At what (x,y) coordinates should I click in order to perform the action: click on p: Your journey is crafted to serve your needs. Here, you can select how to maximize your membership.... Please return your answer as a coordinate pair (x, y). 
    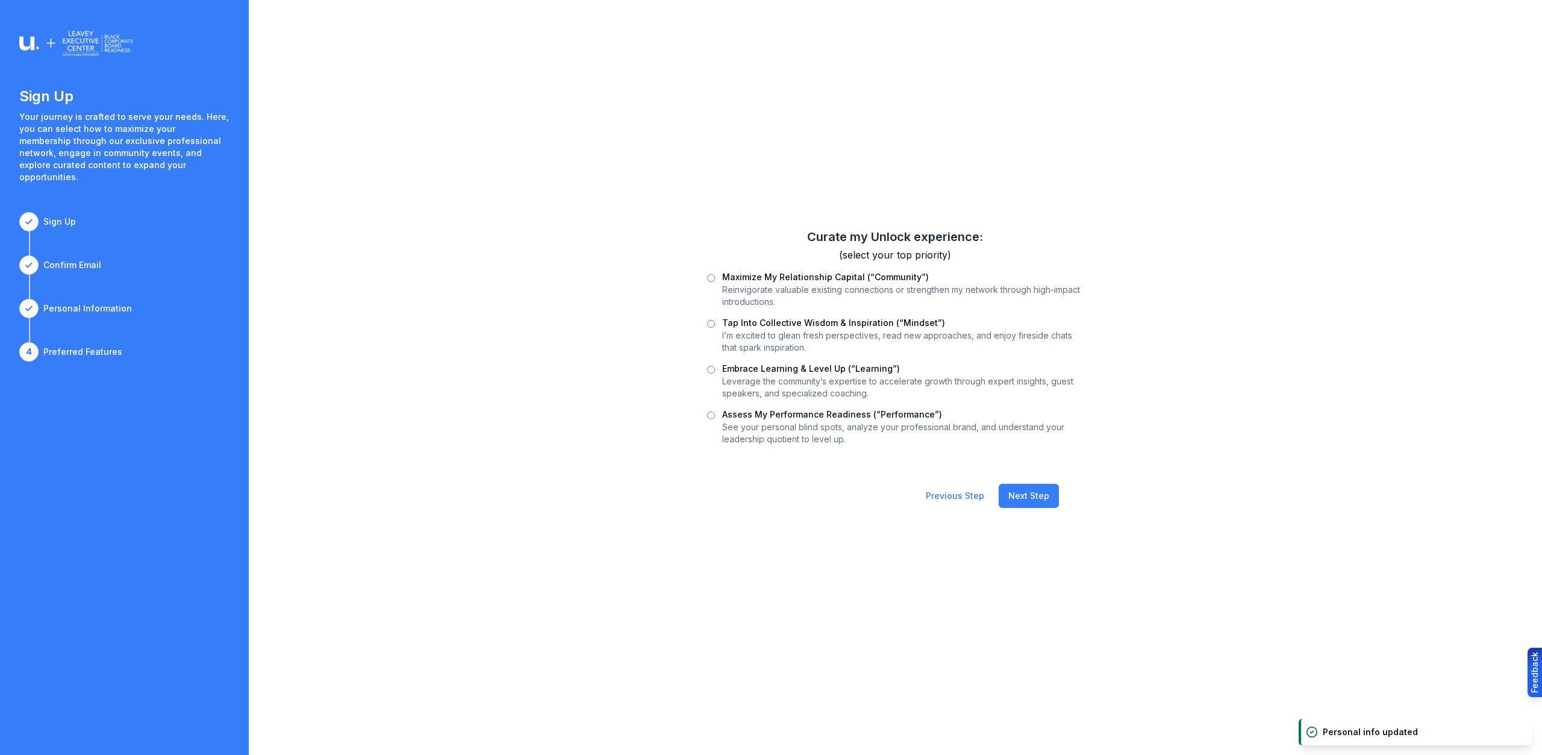
    Looking at the image, I should click on (124, 147).